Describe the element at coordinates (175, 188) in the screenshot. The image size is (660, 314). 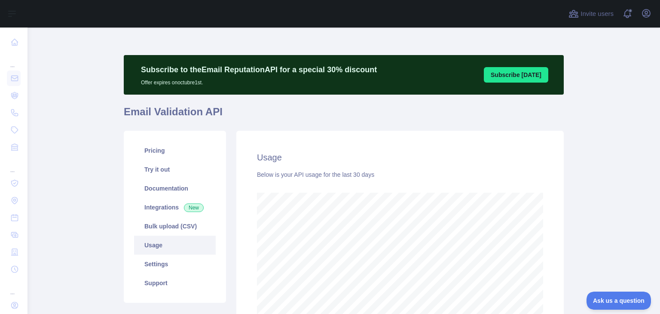
I see `a: Documentation` at that location.